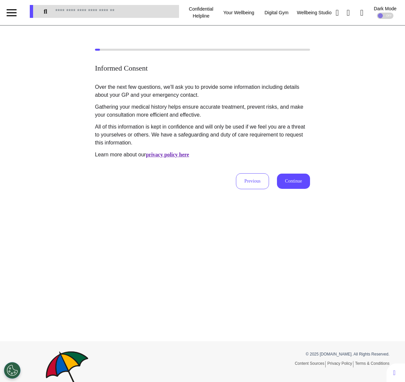 The image size is (405, 382). What do you see at coordinates (277, 13) in the screenshot?
I see `div: Digital Gym` at bounding box center [277, 13].